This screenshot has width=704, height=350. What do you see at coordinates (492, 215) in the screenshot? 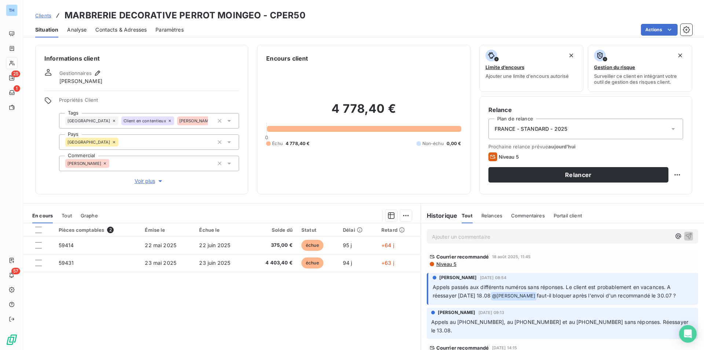
I see `span: Relances` at bounding box center [492, 215].